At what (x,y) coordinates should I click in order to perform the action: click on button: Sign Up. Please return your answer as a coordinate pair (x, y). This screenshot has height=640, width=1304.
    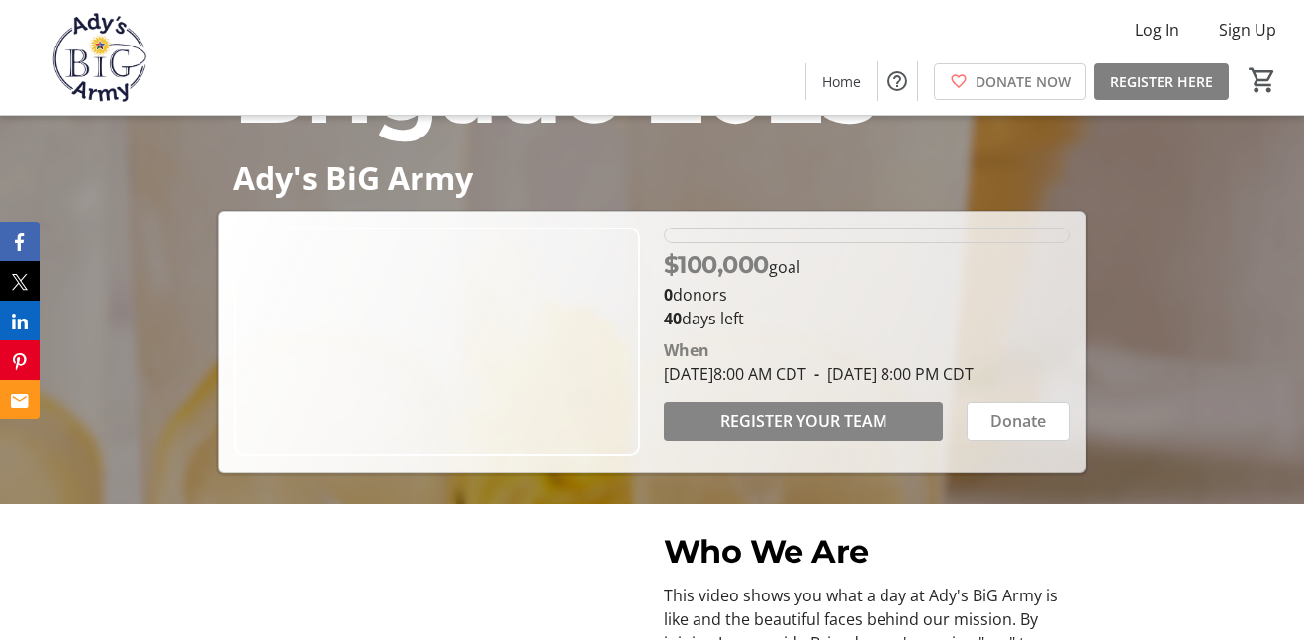
    Looking at the image, I should click on (1248, 30).